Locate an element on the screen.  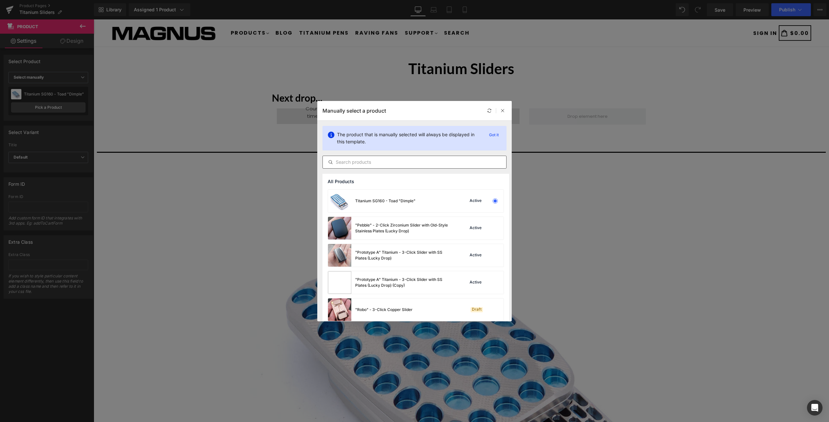
div: All Products is located at coordinates (416, 182).